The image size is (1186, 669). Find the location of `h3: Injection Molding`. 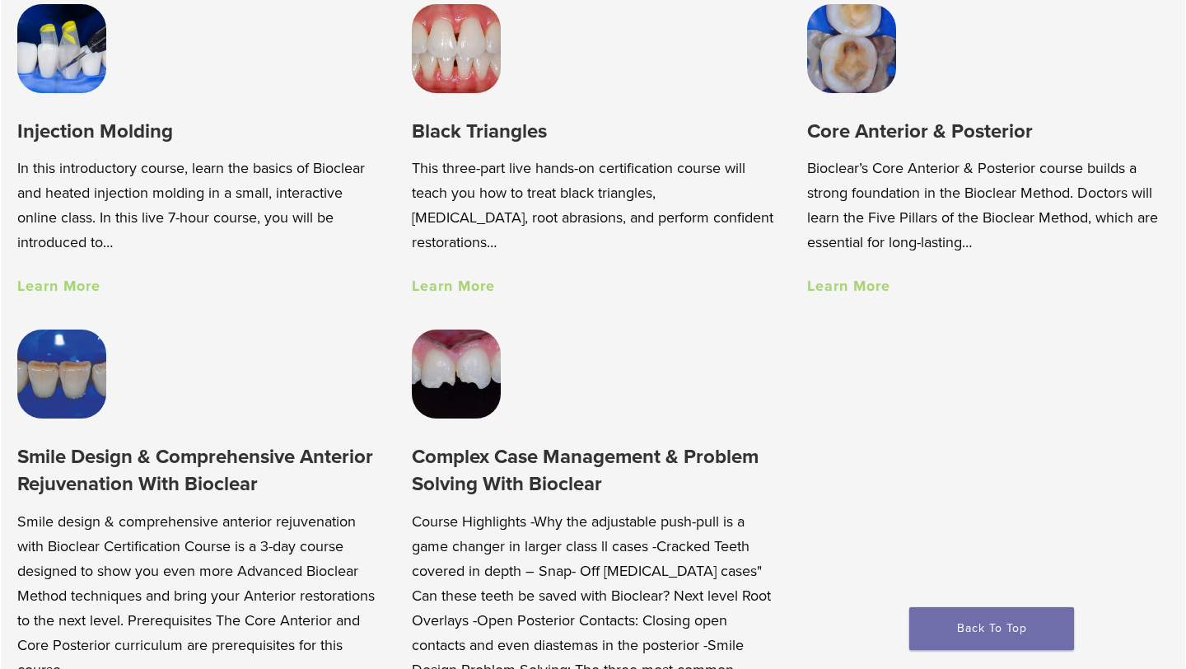

h3: Injection Molding is located at coordinates (198, 131).